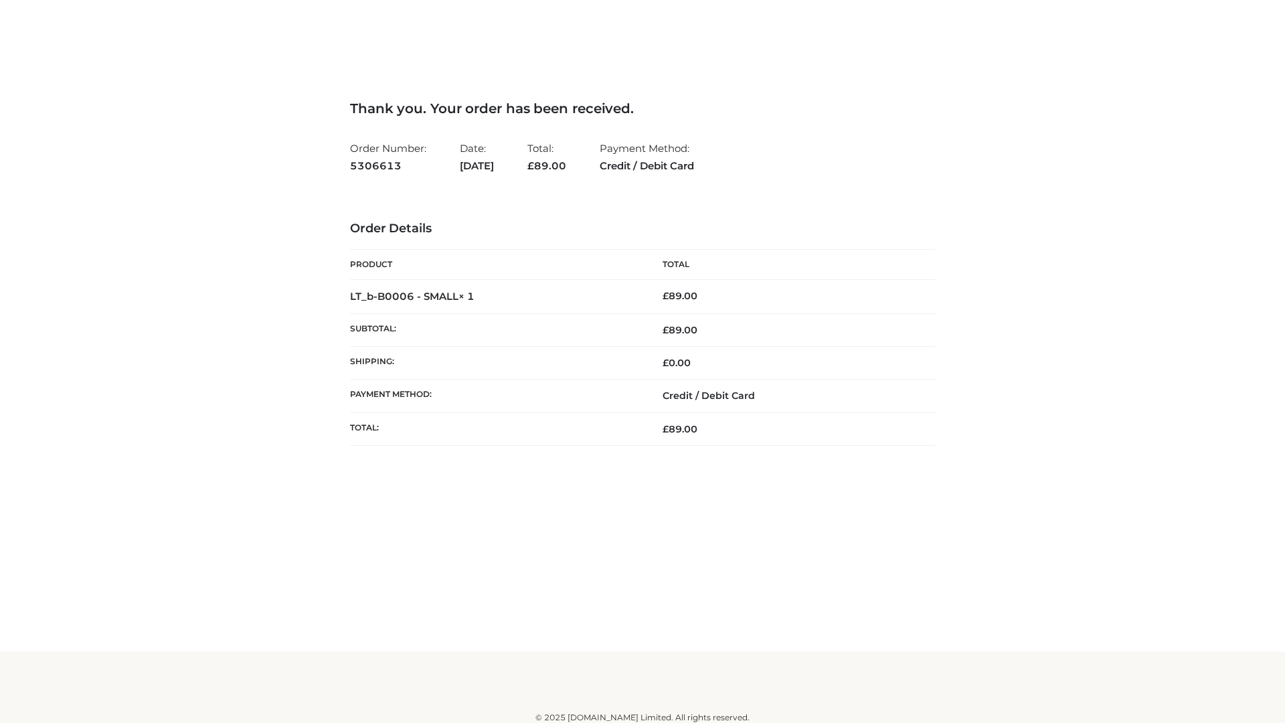 This screenshot has width=1285, height=723. I want to click on th: Subtotal:, so click(496, 329).